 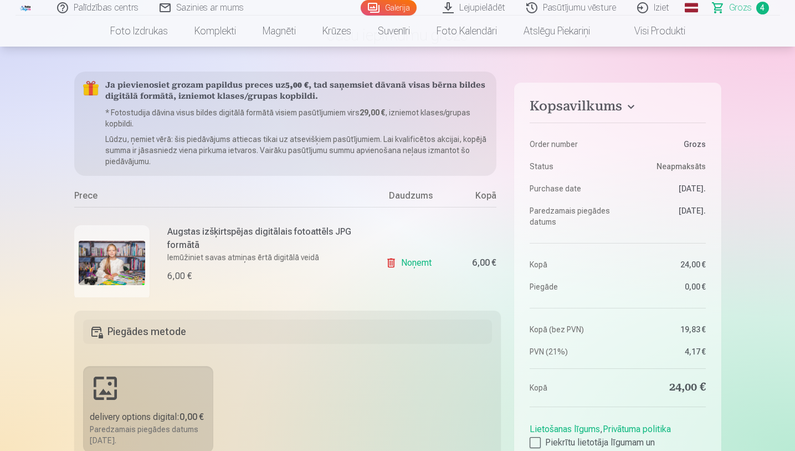 I want to click on div: delivery options digital :, so click(x=149, y=417).